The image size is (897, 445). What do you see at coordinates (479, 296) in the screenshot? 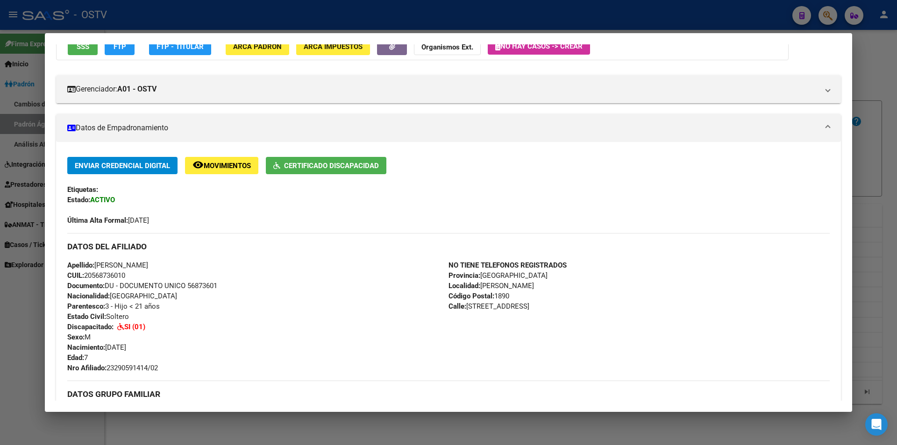
I see `span: 1890` at bounding box center [479, 296].